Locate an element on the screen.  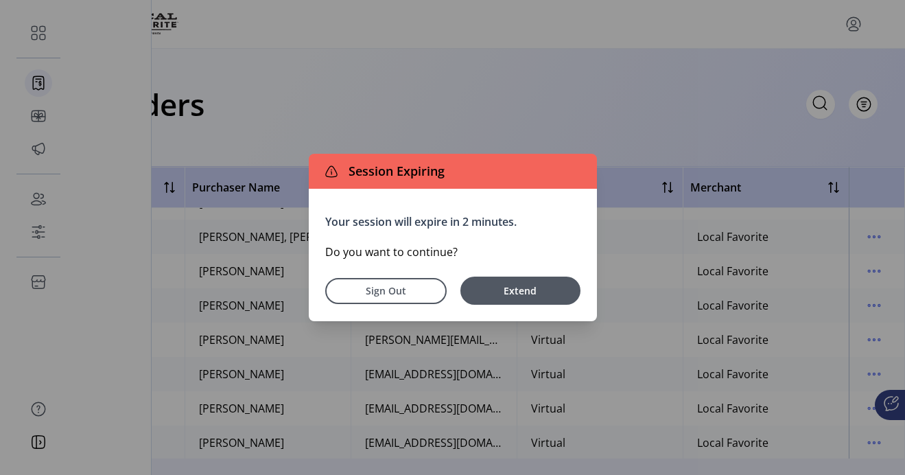
button: Extend is located at coordinates (520, 290).